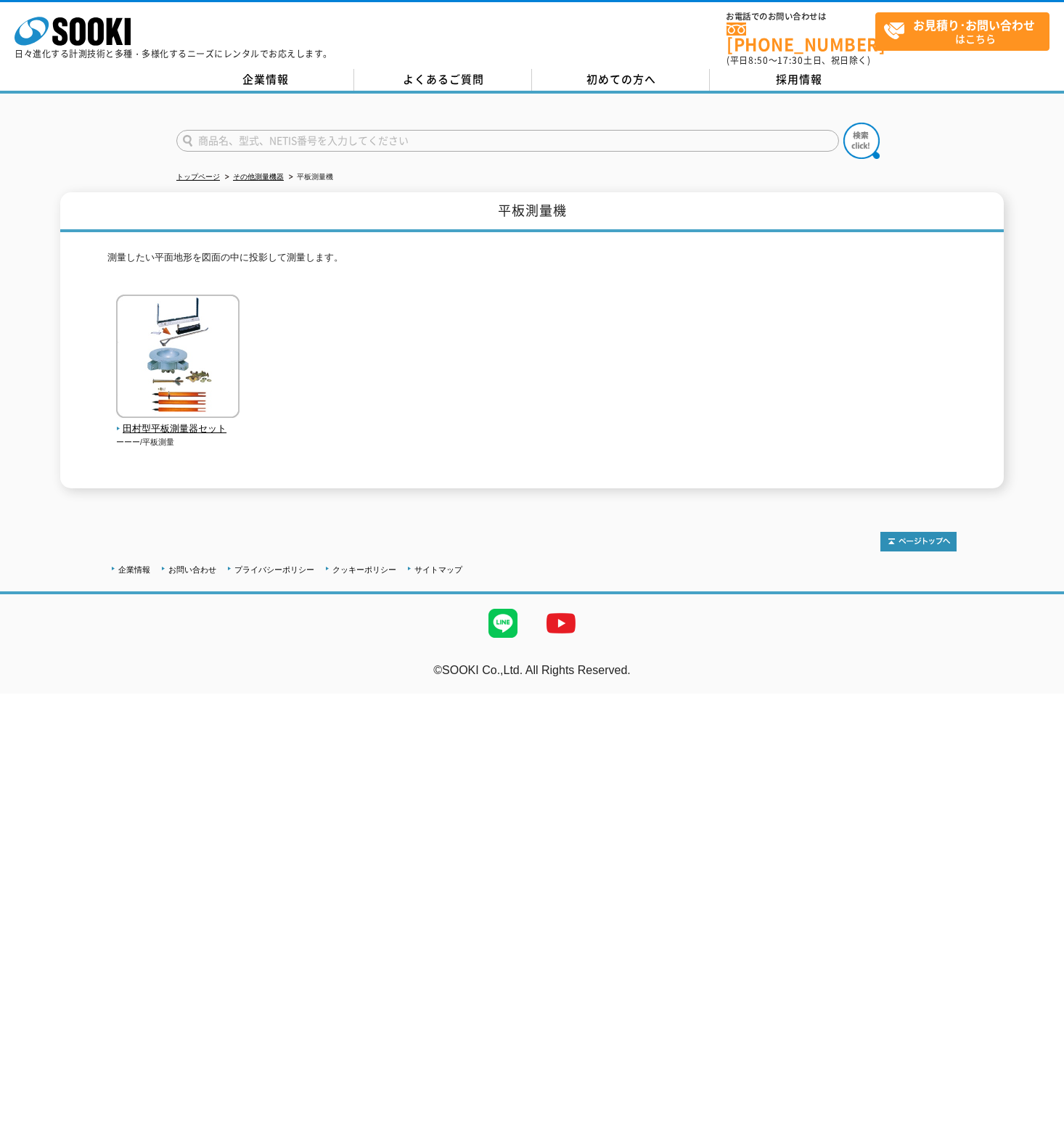 The height and width of the screenshot is (1137, 1064). What do you see at coordinates (438, 570) in the screenshot?
I see `a: サイトマップ` at bounding box center [438, 570].